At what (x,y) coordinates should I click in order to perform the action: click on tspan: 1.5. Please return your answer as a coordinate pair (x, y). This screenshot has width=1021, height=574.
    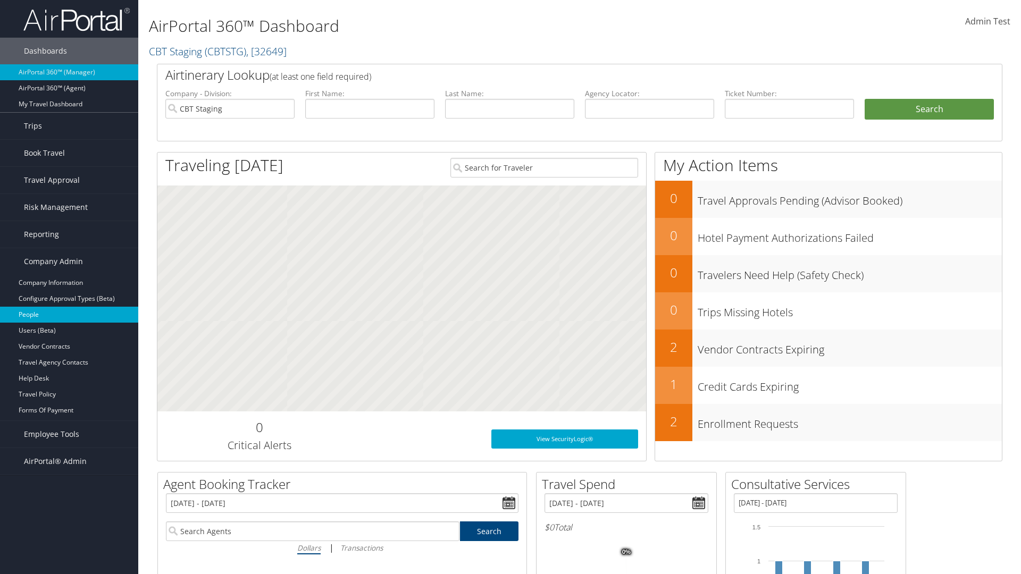
    Looking at the image, I should click on (756, 528).